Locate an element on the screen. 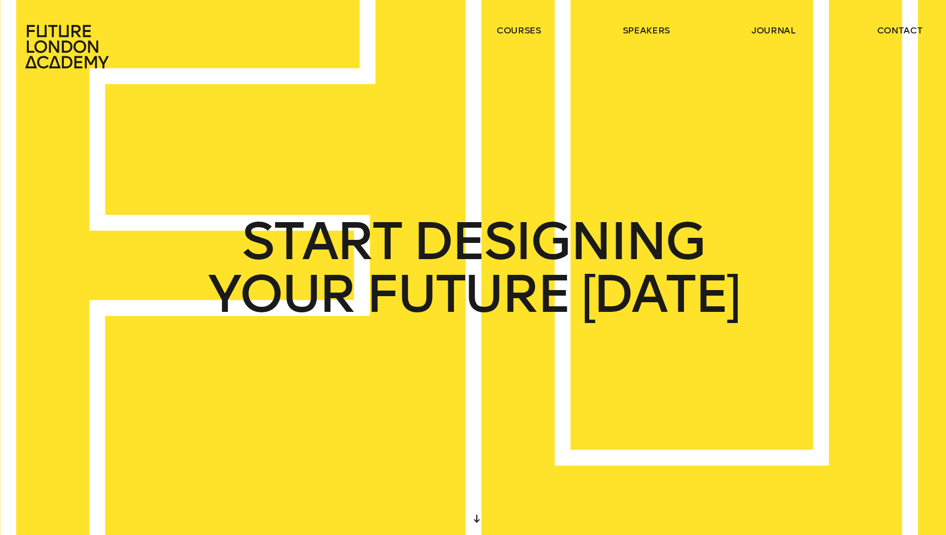 This screenshot has width=946, height=535. a: courses is located at coordinates (519, 30).